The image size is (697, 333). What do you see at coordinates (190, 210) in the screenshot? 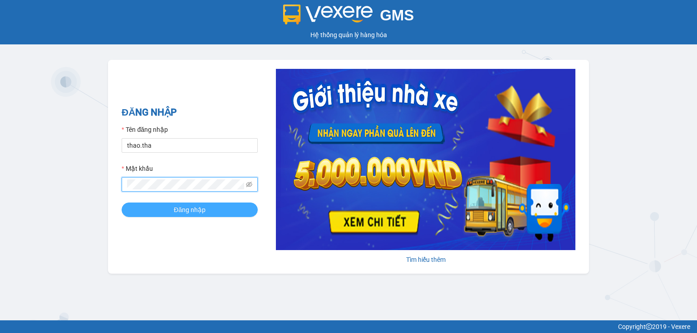
I see `button: Đăng nhập` at bounding box center [190, 210].